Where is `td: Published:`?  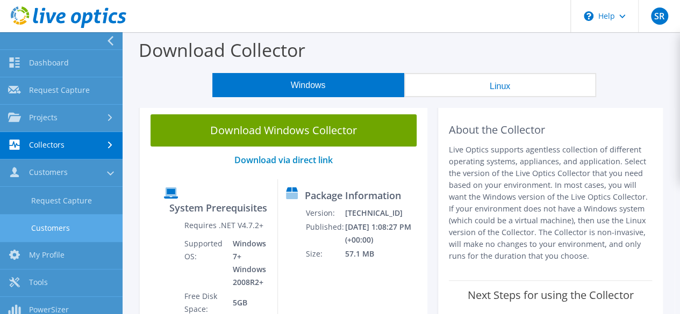
td: Published: is located at coordinates (325, 234).